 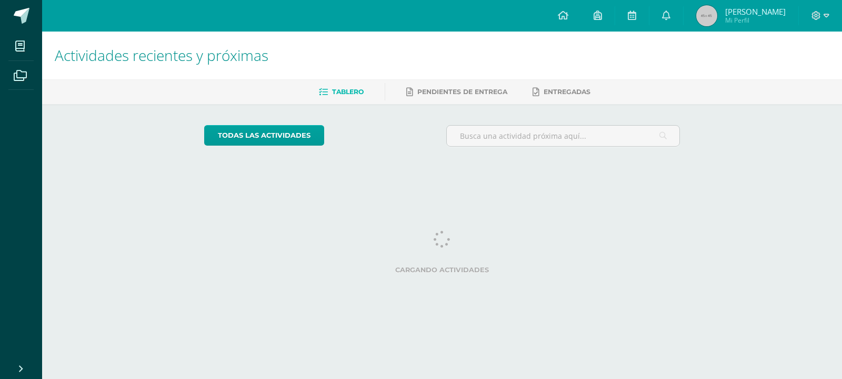 I want to click on a: todas las Actividades, so click(x=264, y=135).